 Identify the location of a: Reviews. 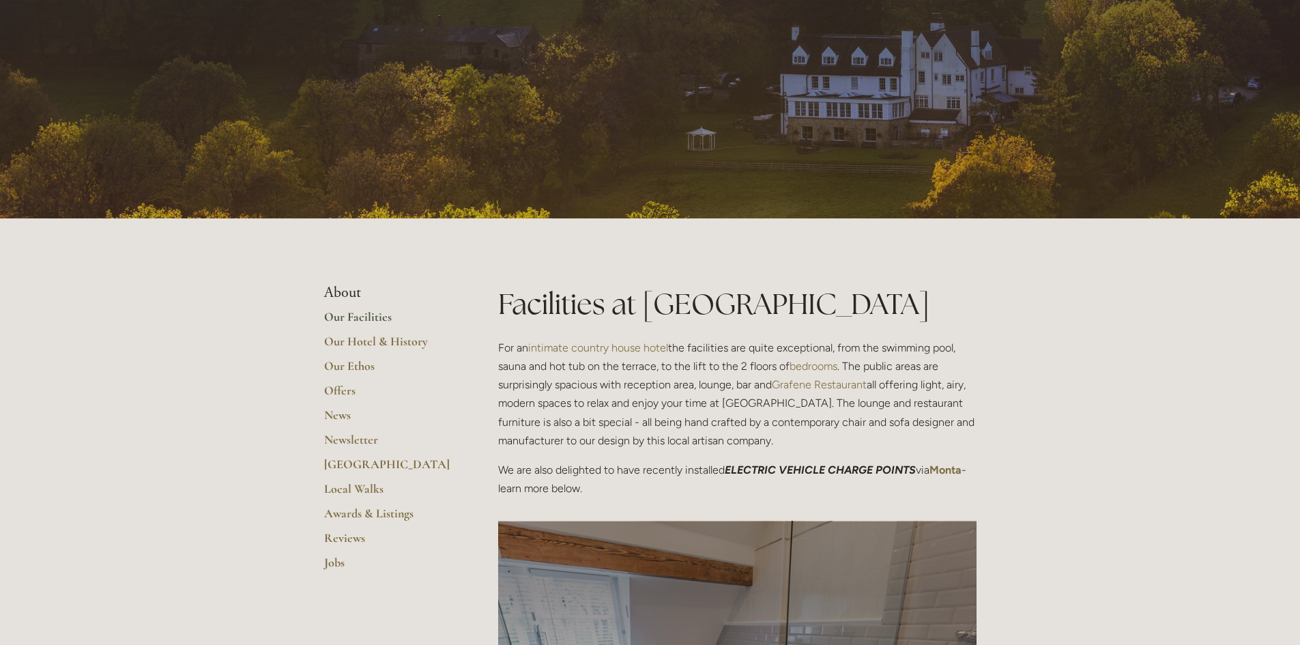
(389, 543).